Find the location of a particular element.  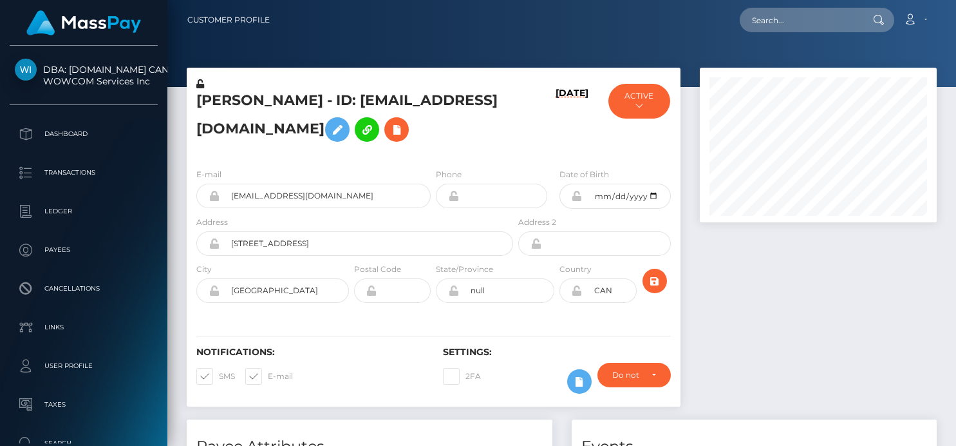

label: 2FA is located at coordinates (462, 376).